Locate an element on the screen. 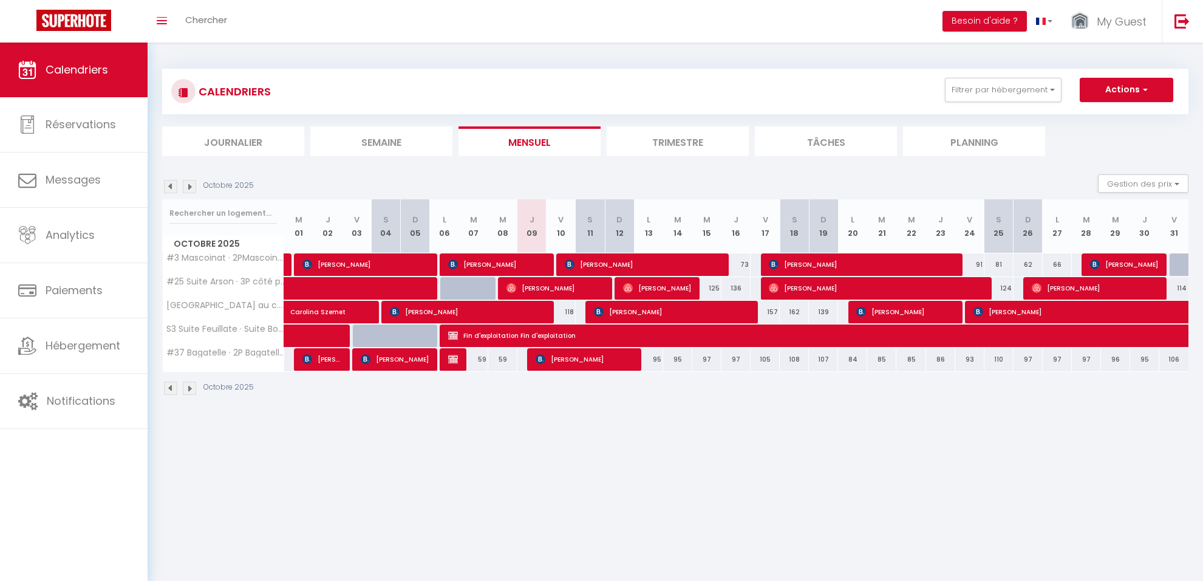 This screenshot has width=1203, height=581. th: 19 is located at coordinates (823, 226).